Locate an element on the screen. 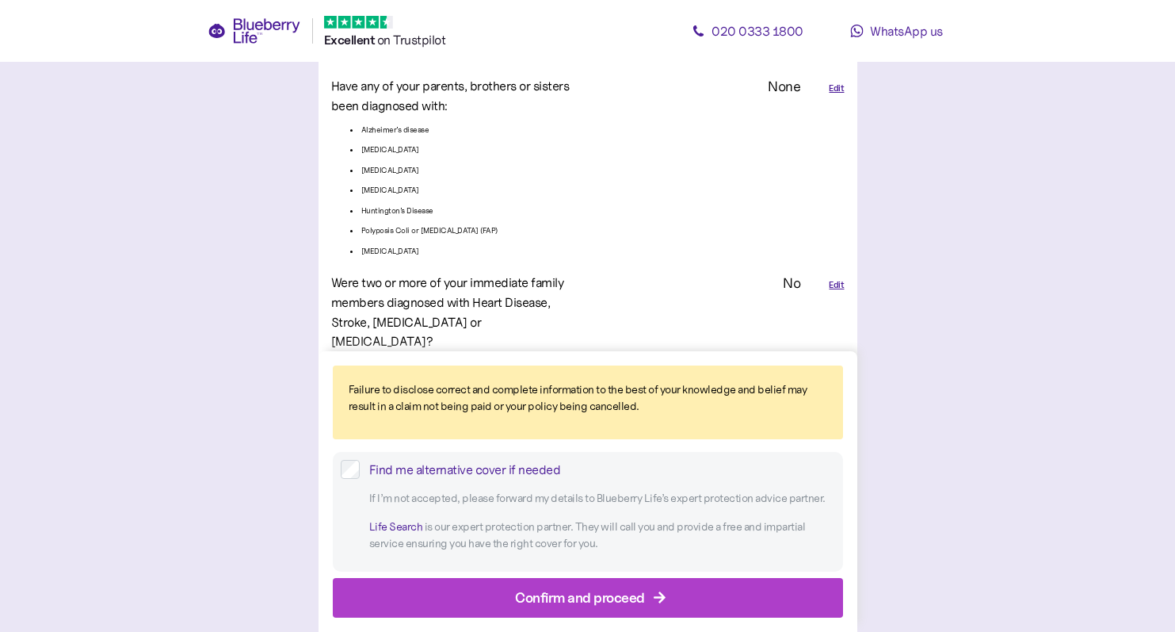  p: is our expert protection partner. They will call you and provide a free and impartial service ens... is located at coordinates (602, 535).